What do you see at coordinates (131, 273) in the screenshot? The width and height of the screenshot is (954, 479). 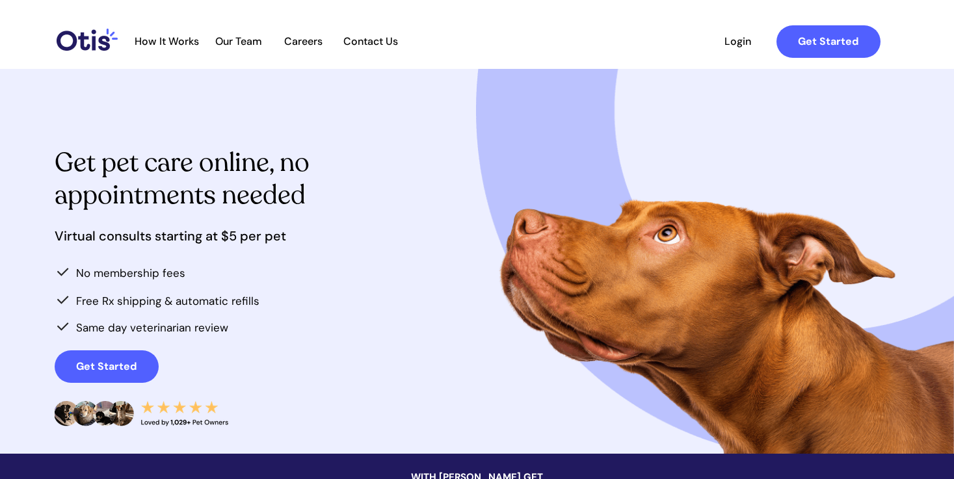 I see `span: No membership fees` at bounding box center [131, 273].